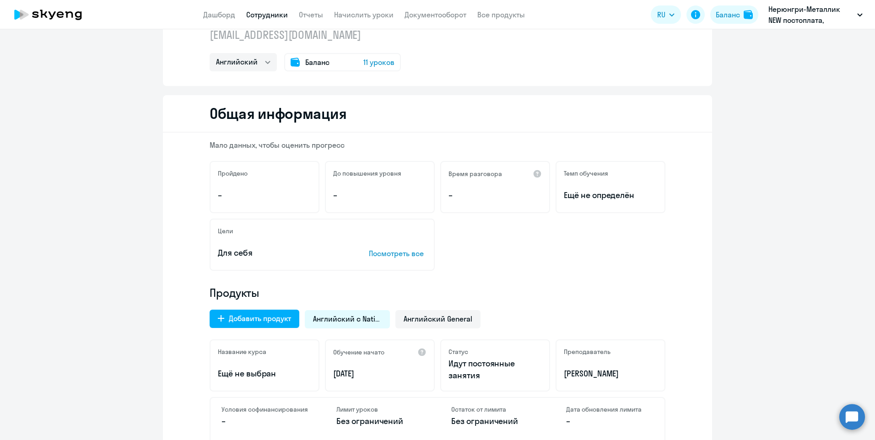 The width and height of the screenshot is (875, 440). Describe the element at coordinates (727, 15) in the screenshot. I see `div: Баланс` at that location.